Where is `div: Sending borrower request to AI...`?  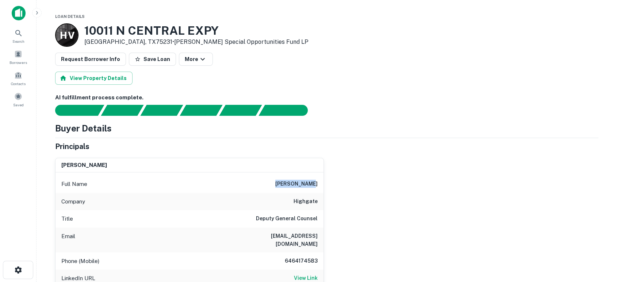 div: Sending borrower request to AI... is located at coordinates (74, 110).